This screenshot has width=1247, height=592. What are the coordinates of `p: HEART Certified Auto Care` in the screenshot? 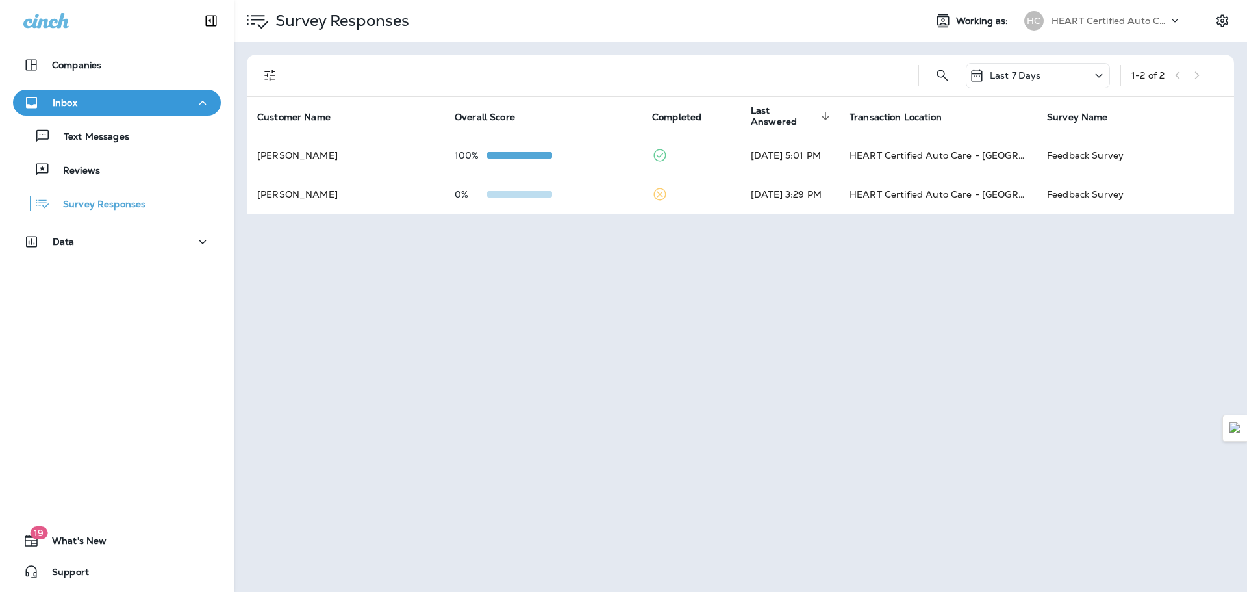 It's located at (1110, 21).